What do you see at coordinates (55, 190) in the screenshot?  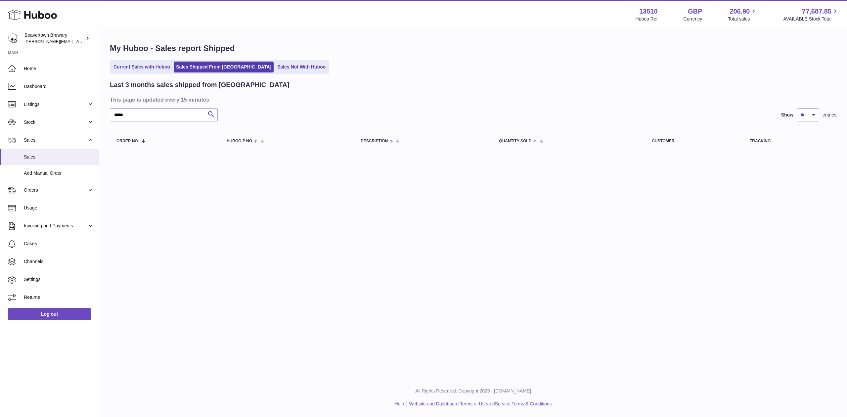 I see `span: Orders` at bounding box center [55, 190].